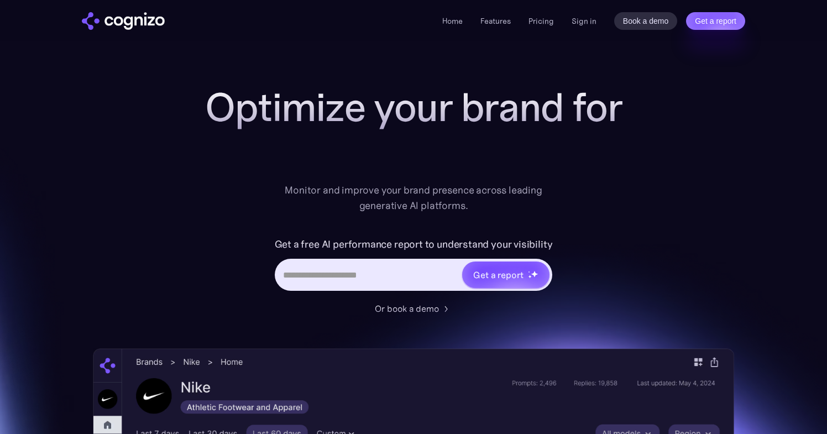  What do you see at coordinates (498, 275) in the screenshot?
I see `div: Get a report` at bounding box center [498, 275].